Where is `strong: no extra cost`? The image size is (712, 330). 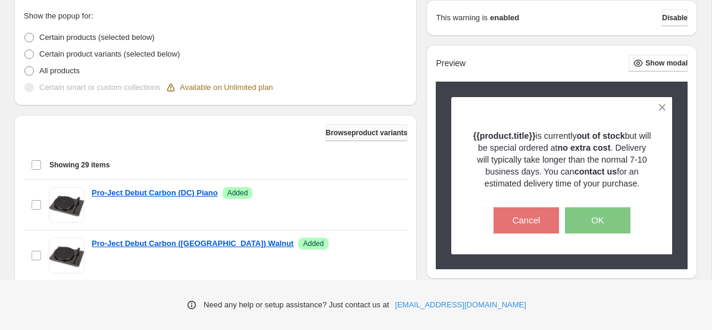 strong: no extra cost is located at coordinates (584, 148).